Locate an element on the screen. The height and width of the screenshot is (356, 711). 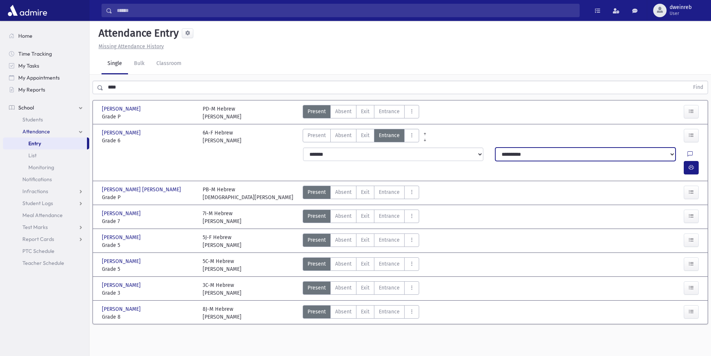
a: Report Cards is located at coordinates (46, 239).